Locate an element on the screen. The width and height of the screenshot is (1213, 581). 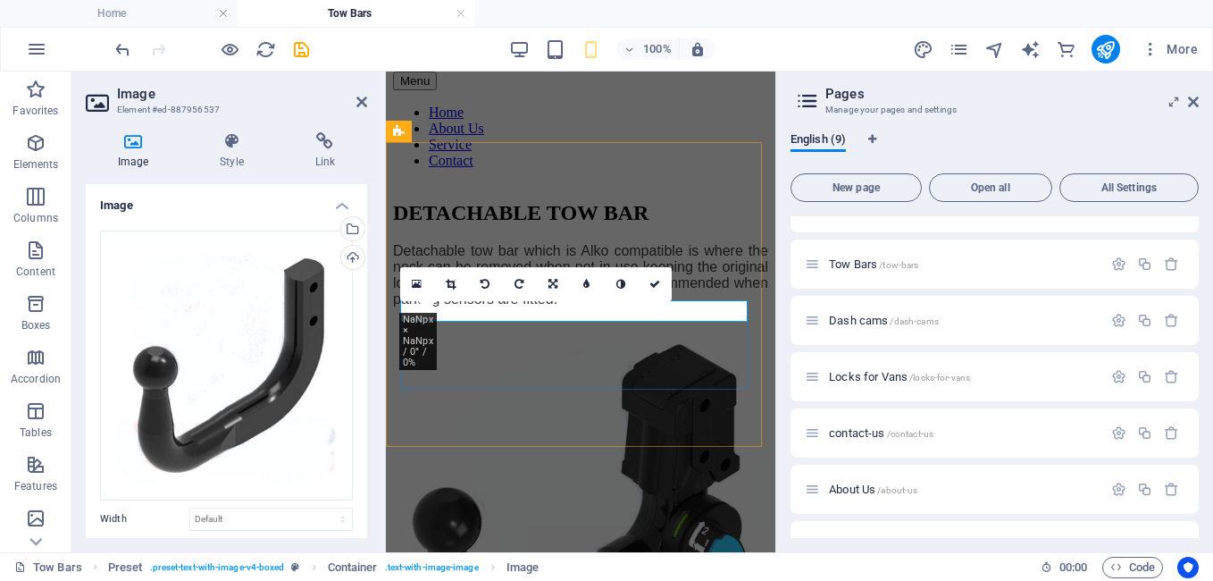
button: All Settings is located at coordinates (1129, 188).